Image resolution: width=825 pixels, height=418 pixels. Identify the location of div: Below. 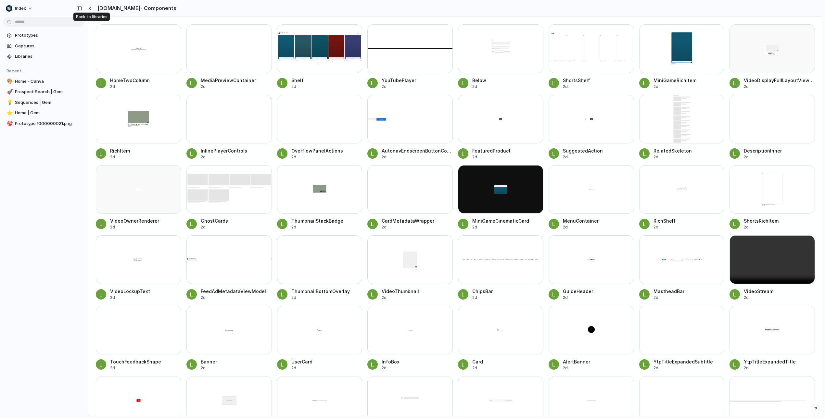
(479, 80).